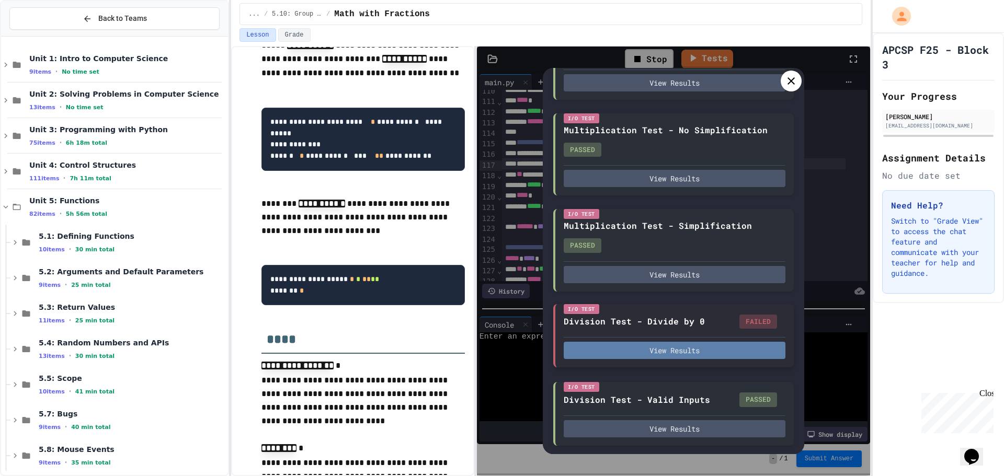 The image size is (1004, 476). I want to click on span: Unit 5: Functions, so click(128, 201).